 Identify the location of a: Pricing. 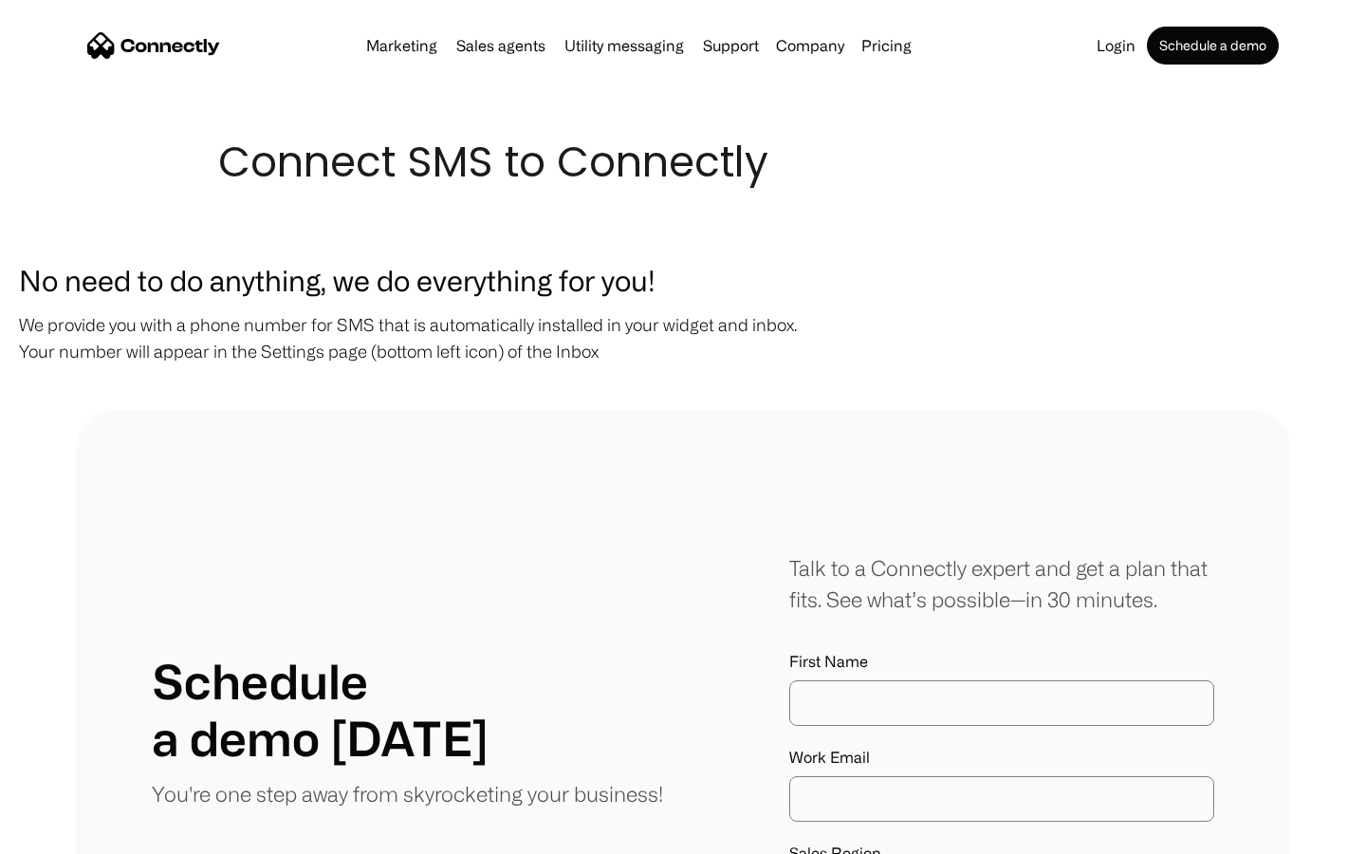
(886, 46).